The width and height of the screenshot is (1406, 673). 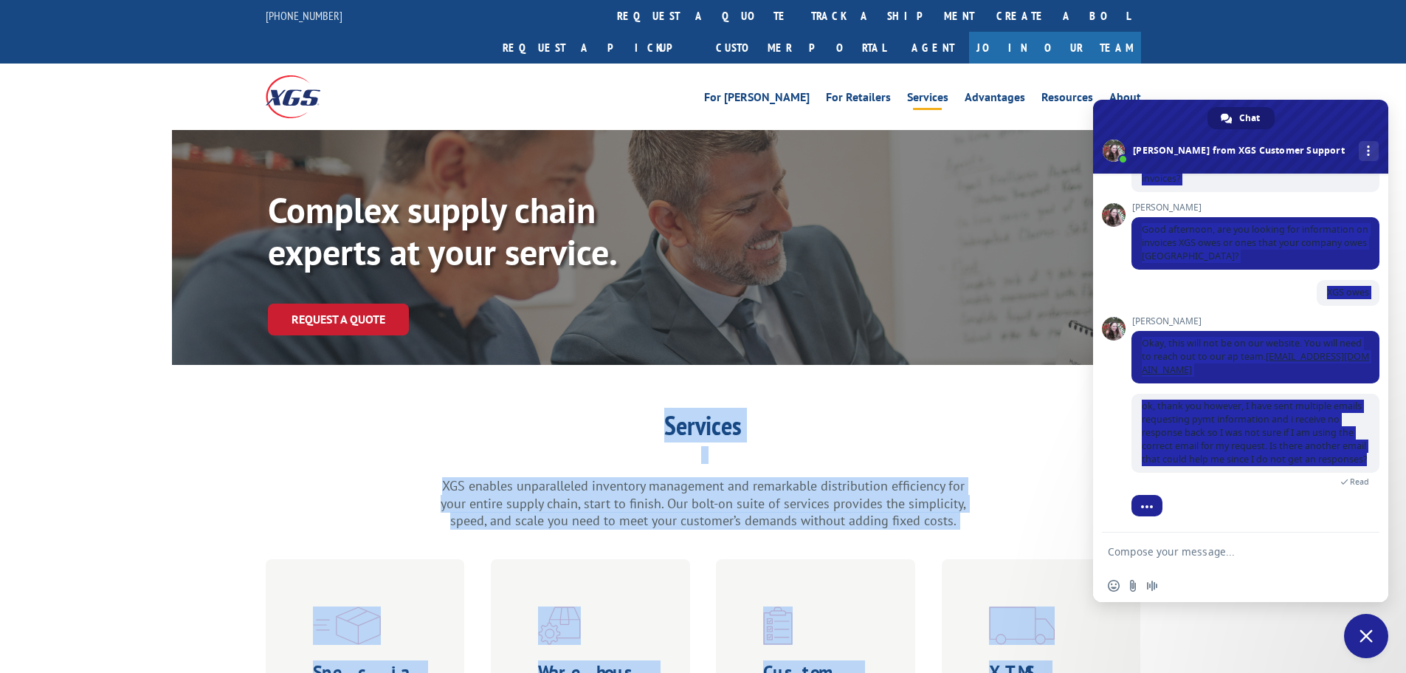 I want to click on a: Chat, so click(x=1241, y=118).